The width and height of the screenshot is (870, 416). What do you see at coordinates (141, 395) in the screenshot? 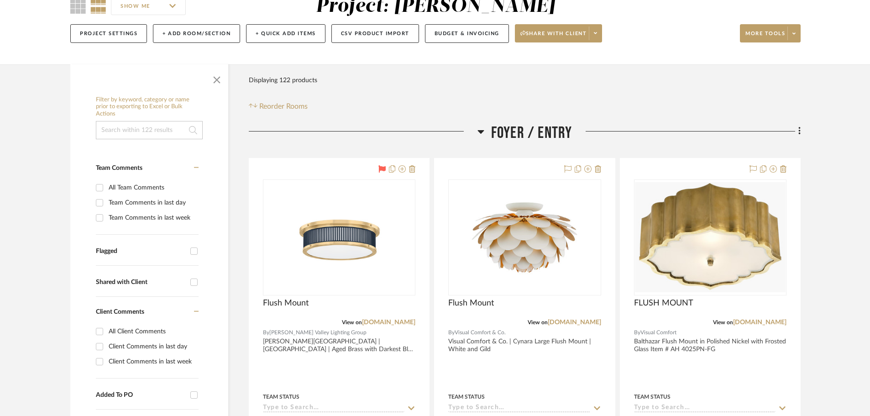
I see `div: Added To PO` at bounding box center [141, 395].